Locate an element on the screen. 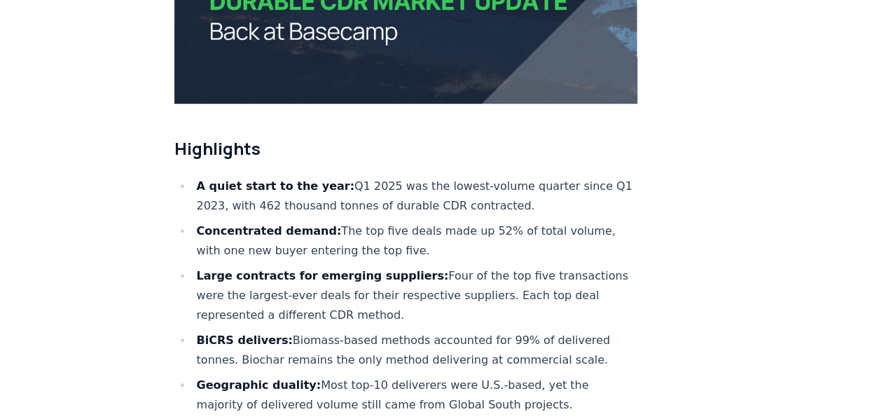 The width and height of the screenshot is (886, 419). strong: Geographic duality: is located at coordinates (259, 384).